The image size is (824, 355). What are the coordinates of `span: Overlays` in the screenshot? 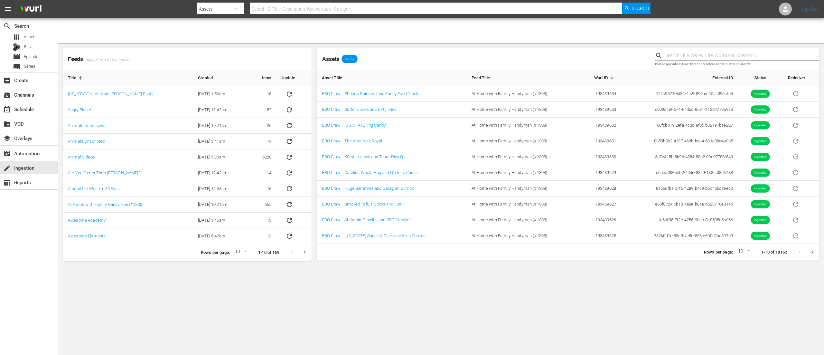 It's located at (7, 138).